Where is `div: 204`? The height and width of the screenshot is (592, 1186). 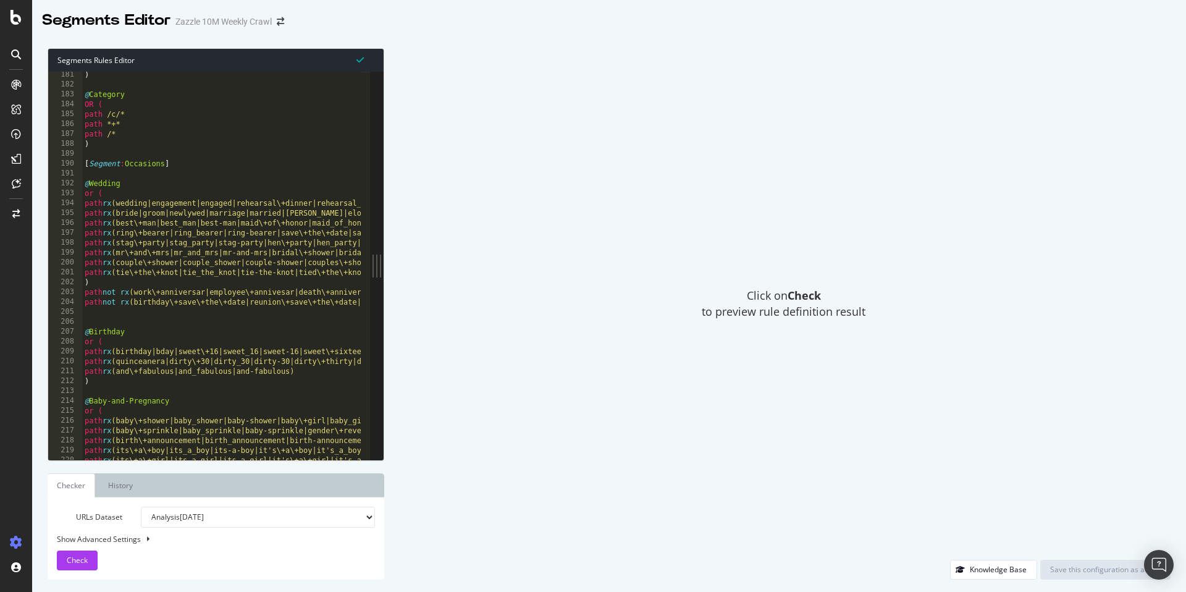
div: 204 is located at coordinates (65, 302).